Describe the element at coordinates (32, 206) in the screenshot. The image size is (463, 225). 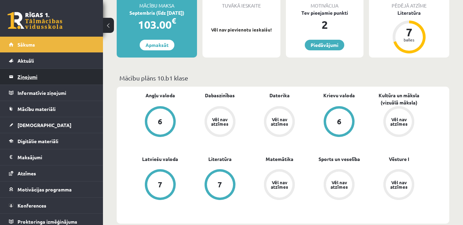
I see `span: Konferences` at that location.